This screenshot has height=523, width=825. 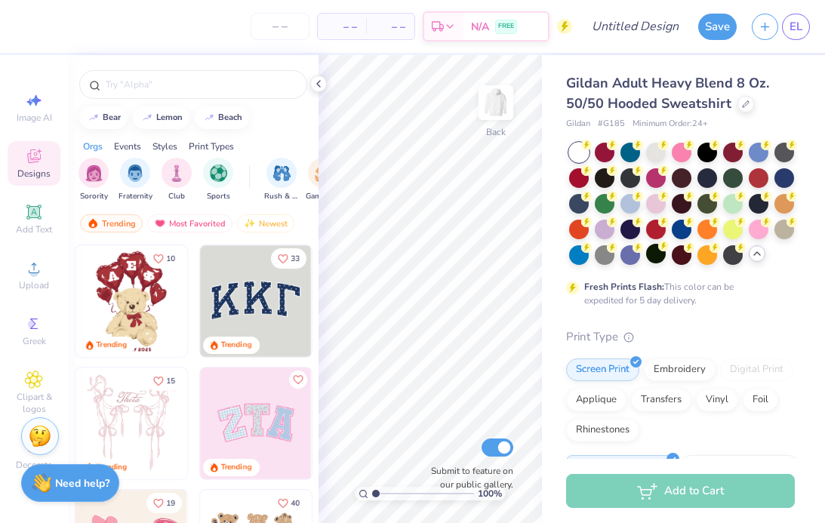 What do you see at coordinates (128, 146) in the screenshot?
I see `div: Events` at bounding box center [128, 146].